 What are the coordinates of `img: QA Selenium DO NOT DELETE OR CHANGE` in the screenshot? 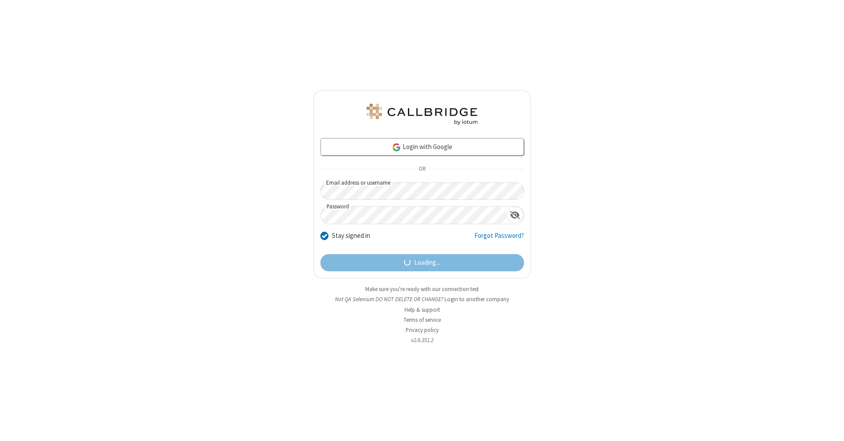 It's located at (422, 114).